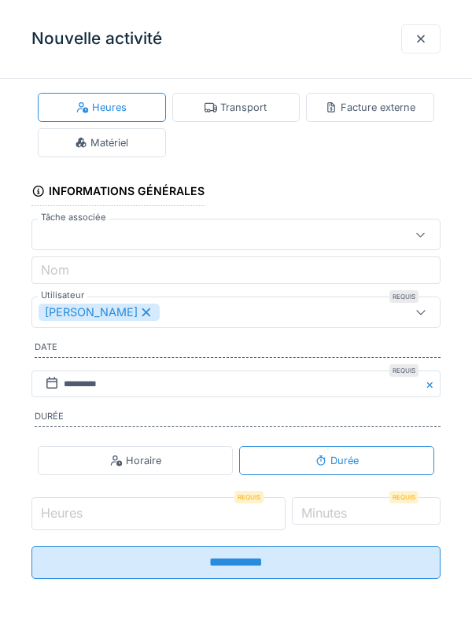 The width and height of the screenshot is (472, 623). I want to click on button: Close, so click(432, 384).